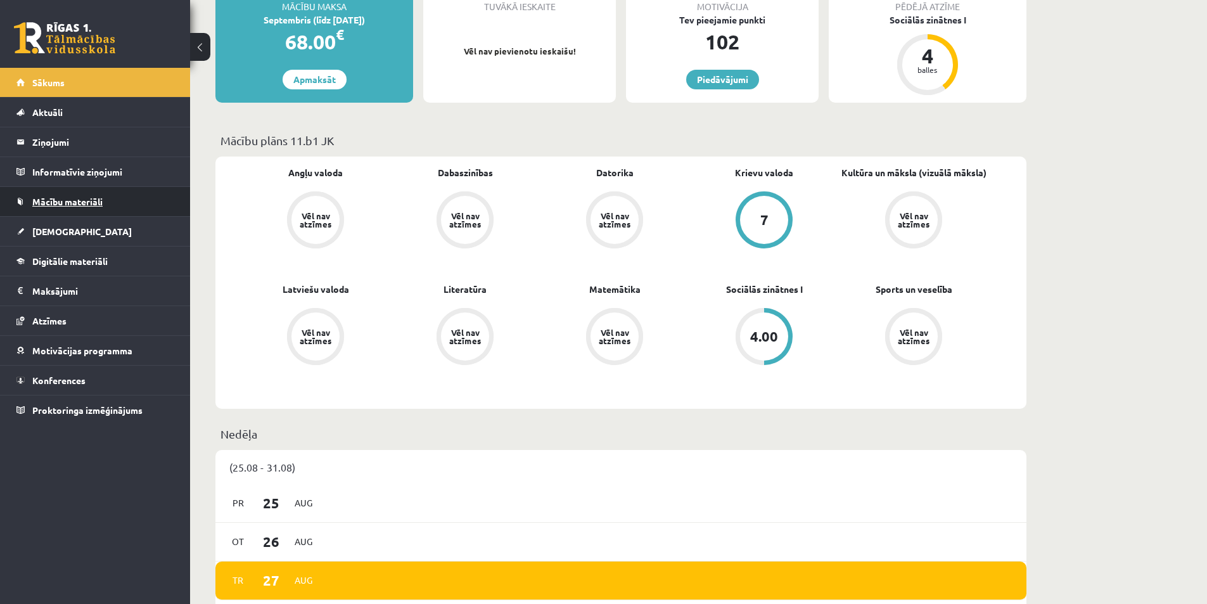 This screenshot has height=604, width=1207. What do you see at coordinates (87, 410) in the screenshot?
I see `span: Proktoringa izmēģinājums` at bounding box center [87, 410].